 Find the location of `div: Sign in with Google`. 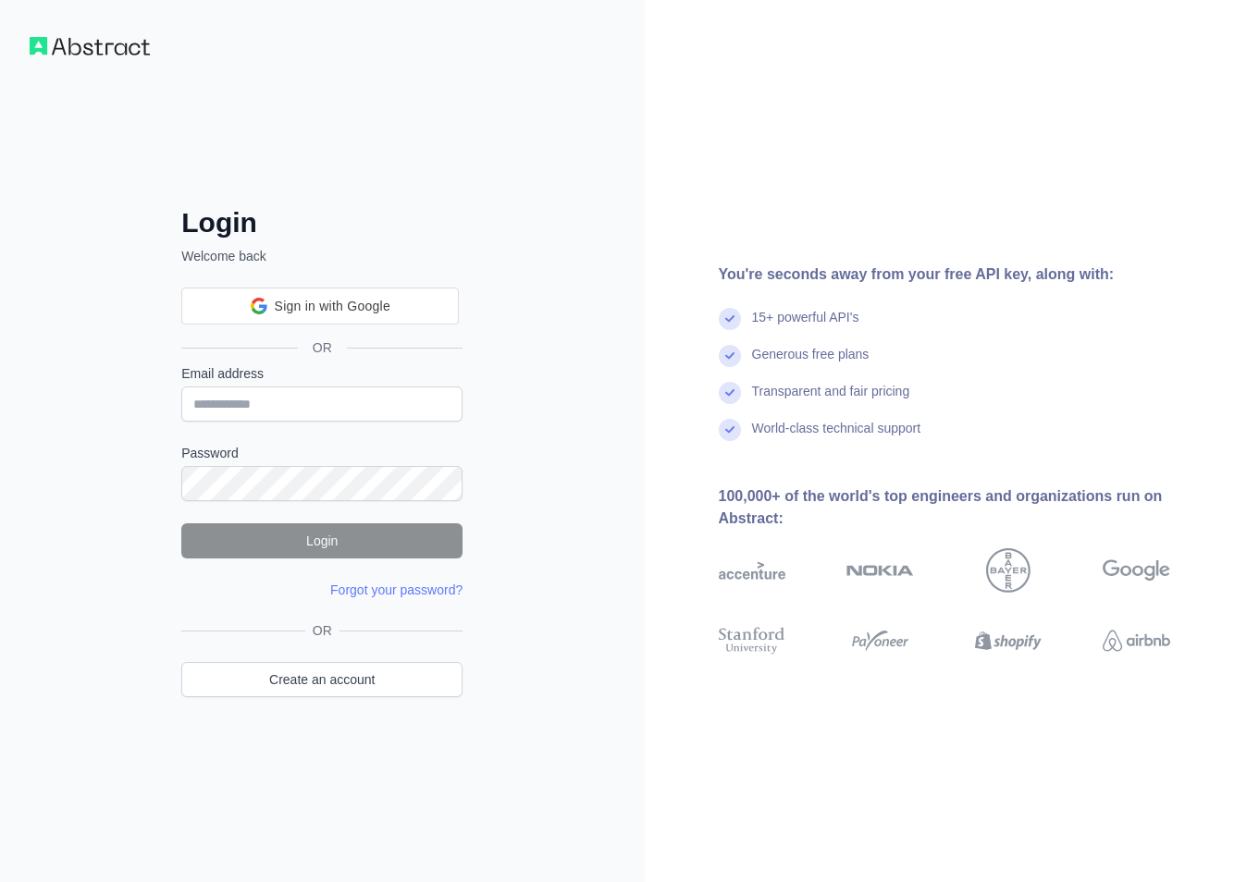

div: Sign in with Google is located at coordinates (320, 306).